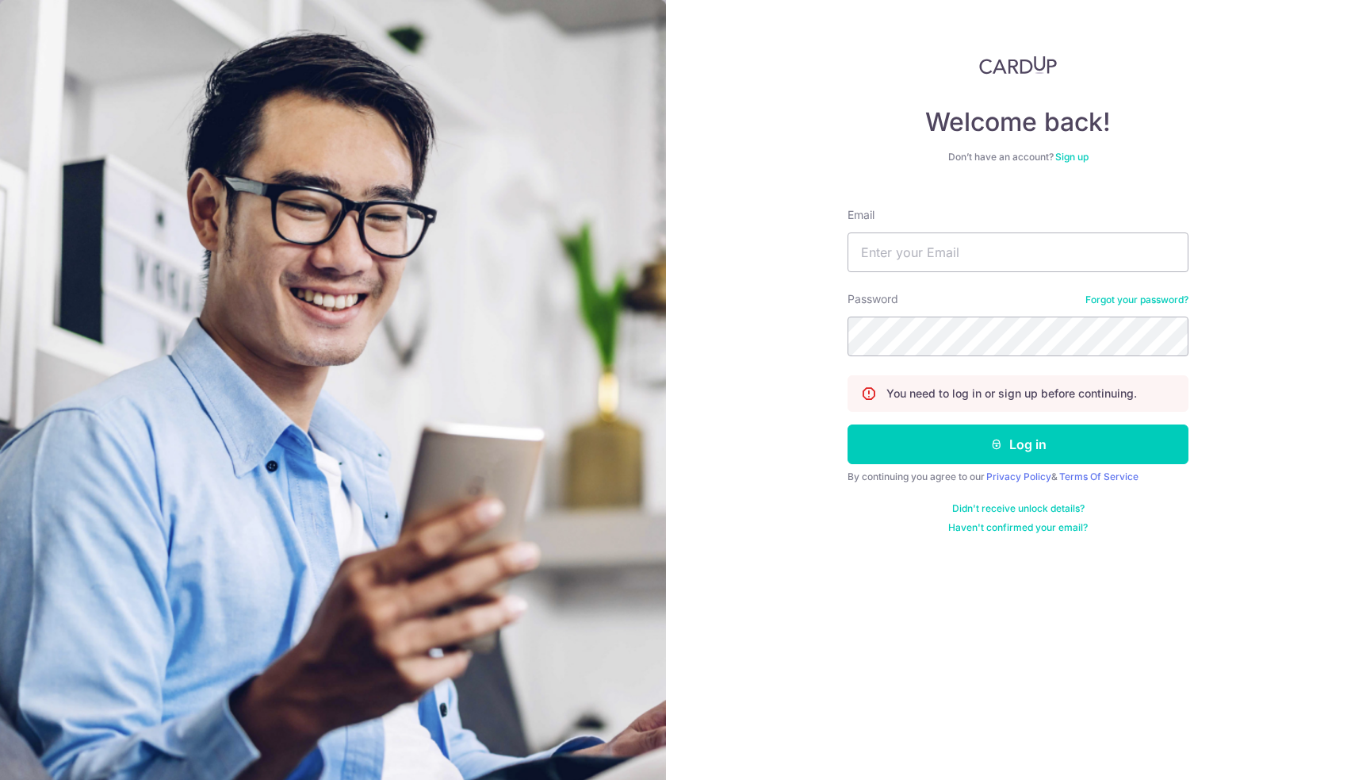  I want to click on input: Enter your Email, so click(1018, 252).